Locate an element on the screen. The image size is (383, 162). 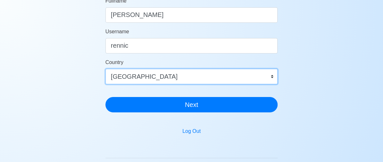
input: Your Fullname is located at coordinates (192, 15).